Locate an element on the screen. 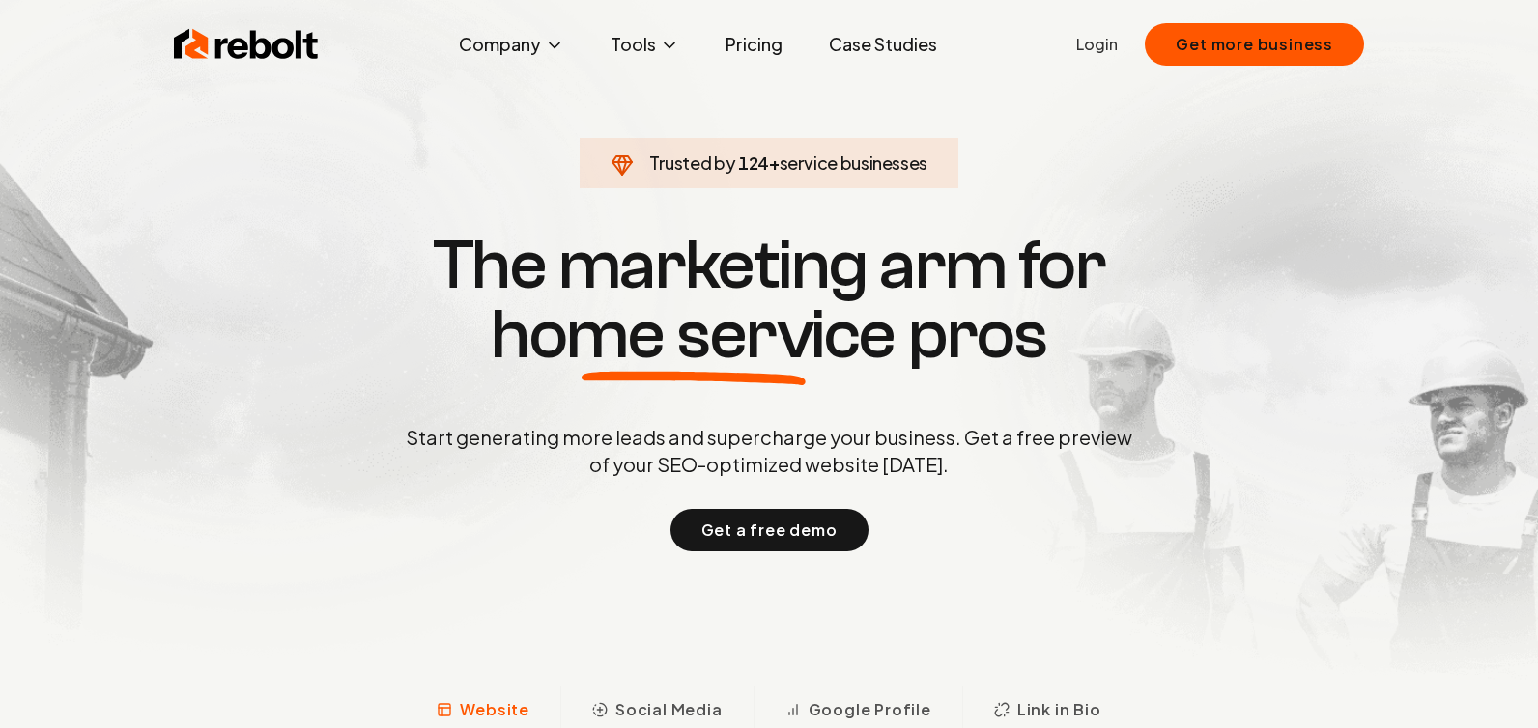 This screenshot has width=1538, height=728. span: home service is located at coordinates (693, 335).